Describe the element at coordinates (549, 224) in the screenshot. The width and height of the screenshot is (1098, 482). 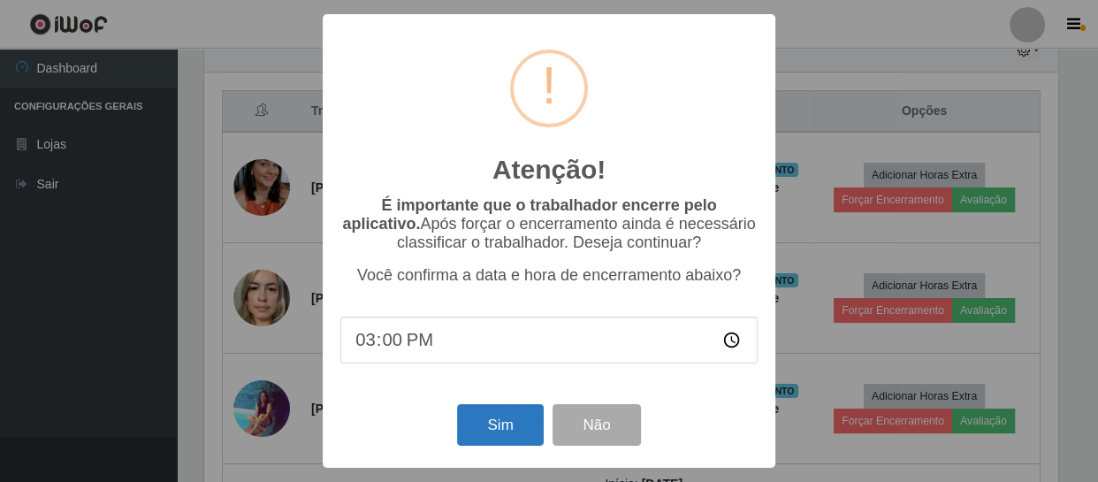
I see `p: Após forçar o encerramento ainda é necessário classificar o trabalhador. Deseja continuar?` at that location.